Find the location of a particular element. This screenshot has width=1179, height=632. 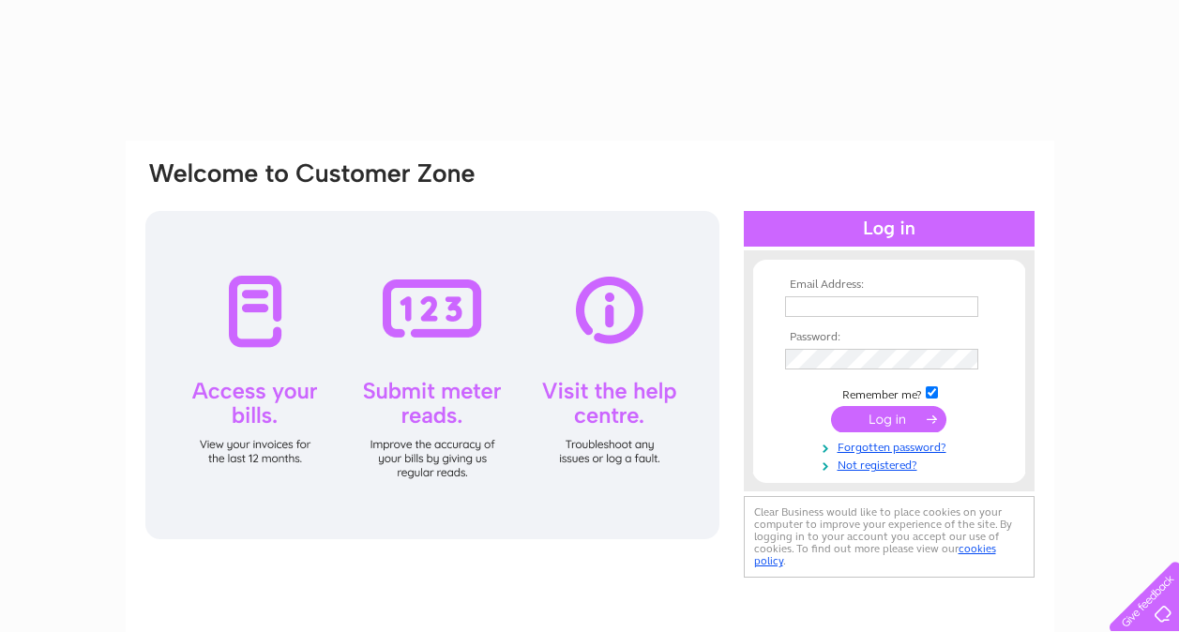

th: Email Address: is located at coordinates (889, 285).